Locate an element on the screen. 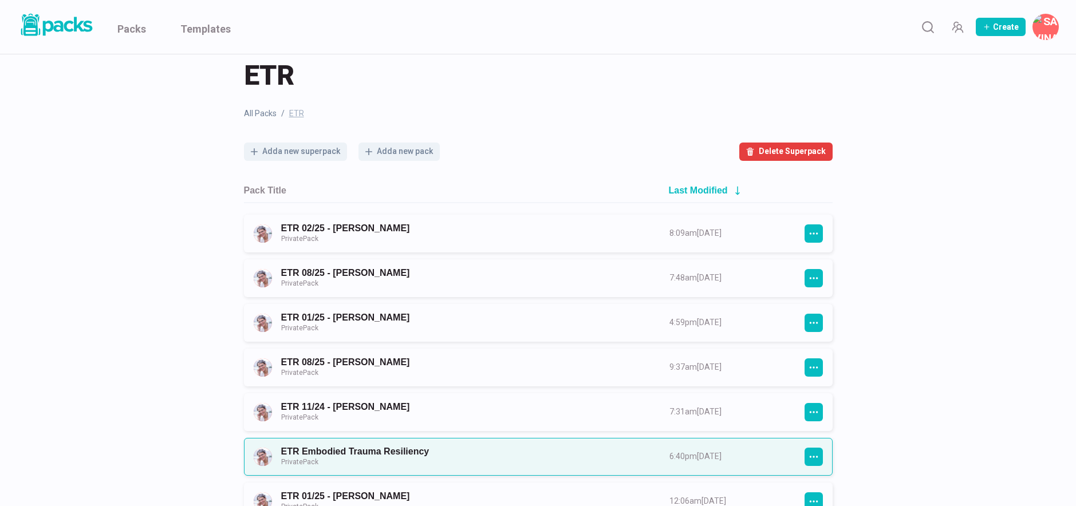  nav: breadcrumb is located at coordinates (538, 113).